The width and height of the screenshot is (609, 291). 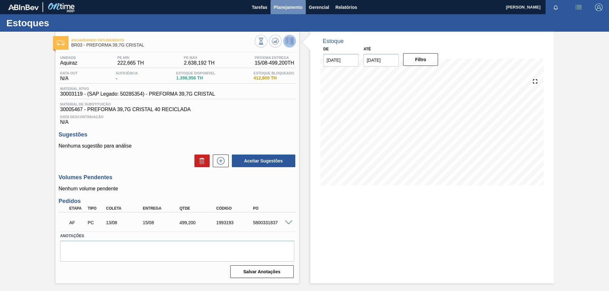 I want to click on span: 30003119 - (SAP Legado: 50285354) - PREFORMA 39,7G CRISTAL, so click(x=138, y=94).